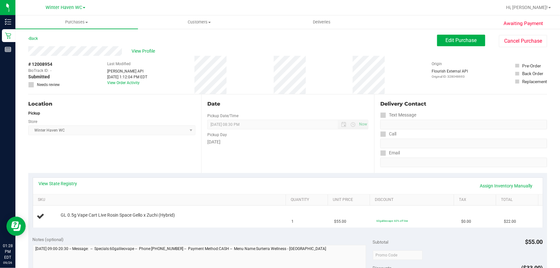 This screenshot has height=268, width=560. I want to click on button: Cancel Purchase, so click(524, 41).